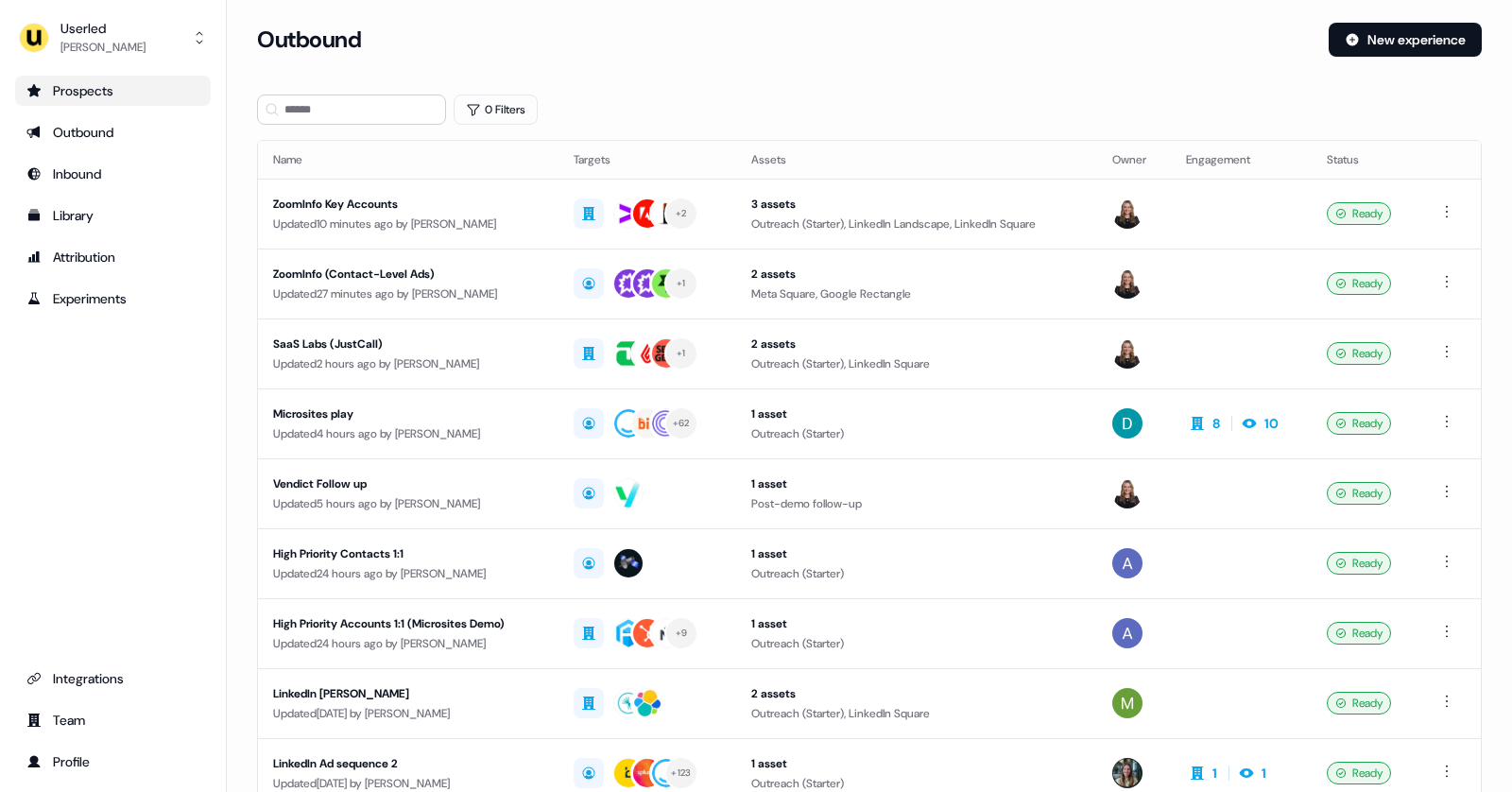 The height and width of the screenshot is (792, 1512). What do you see at coordinates (681, 213) in the screenshot?
I see `div: + 2` at bounding box center [681, 213].